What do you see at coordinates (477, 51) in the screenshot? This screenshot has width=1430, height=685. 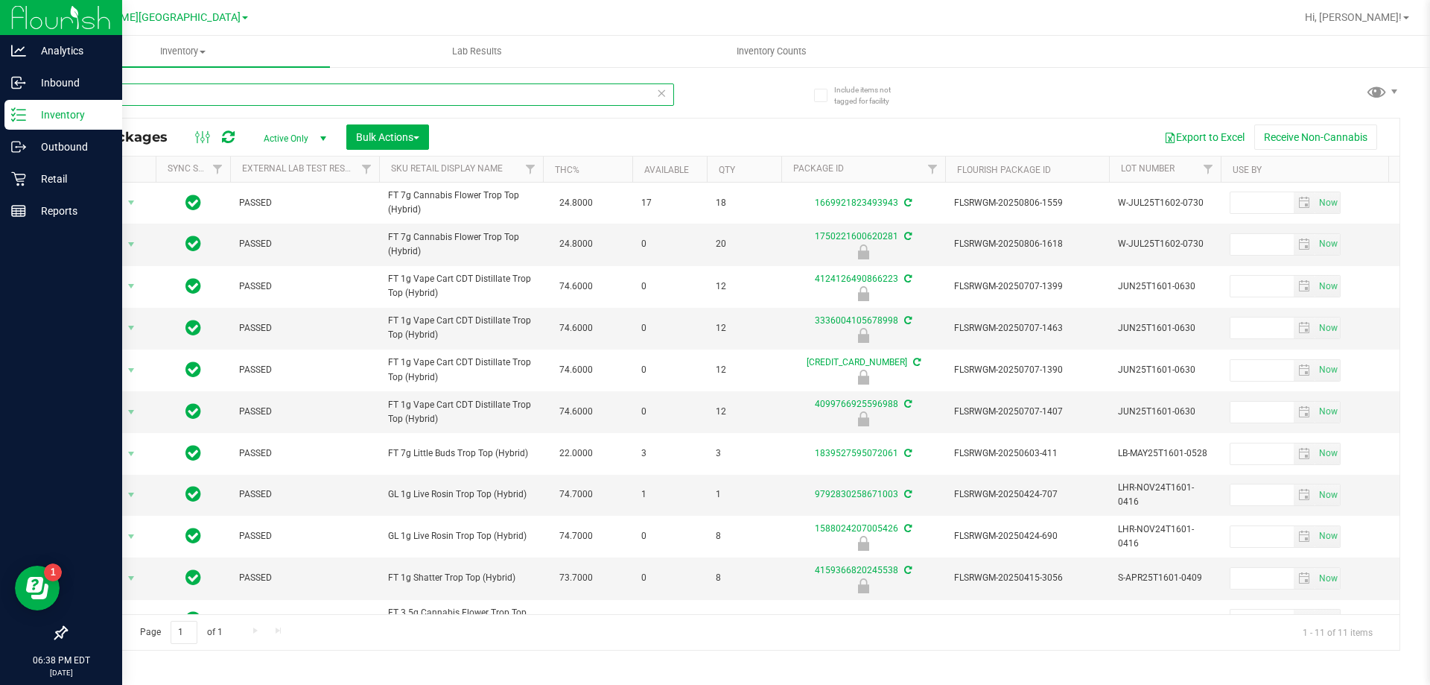 I see `span: Lab Results` at bounding box center [477, 51].